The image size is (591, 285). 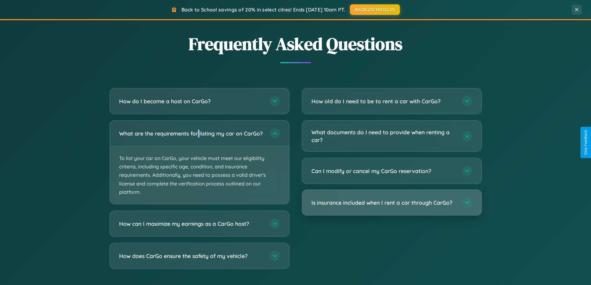 What do you see at coordinates (384, 101) in the screenshot?
I see `h3: How old do I need to be to rent a car with CarGo?` at bounding box center [384, 101].